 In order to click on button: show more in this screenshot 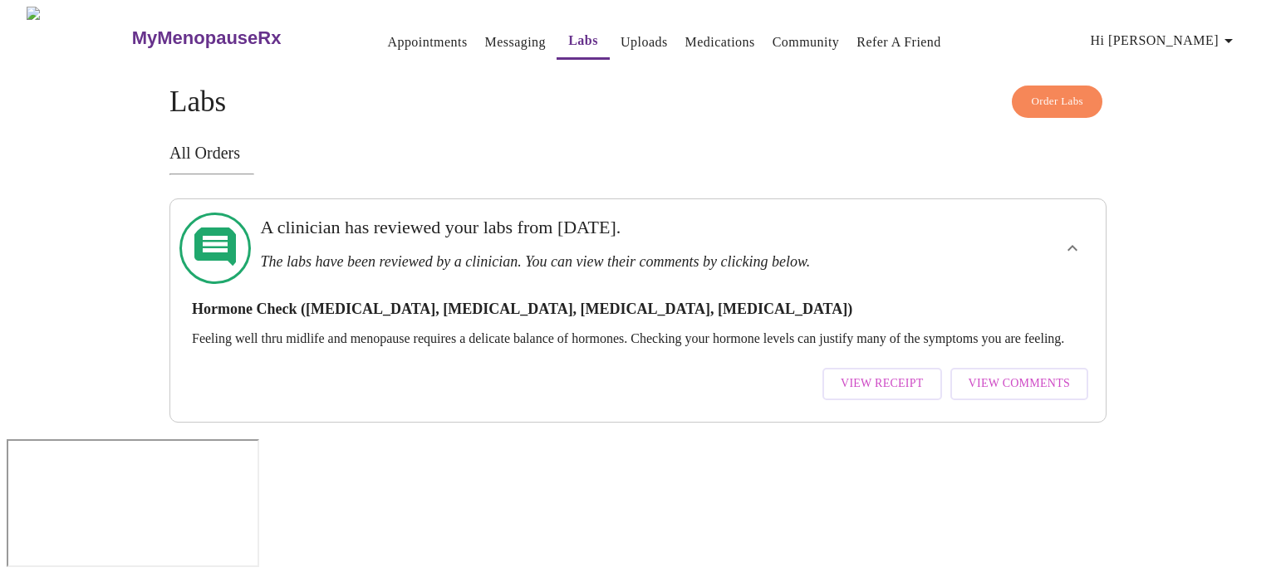, I will do `click(1073, 248)`.